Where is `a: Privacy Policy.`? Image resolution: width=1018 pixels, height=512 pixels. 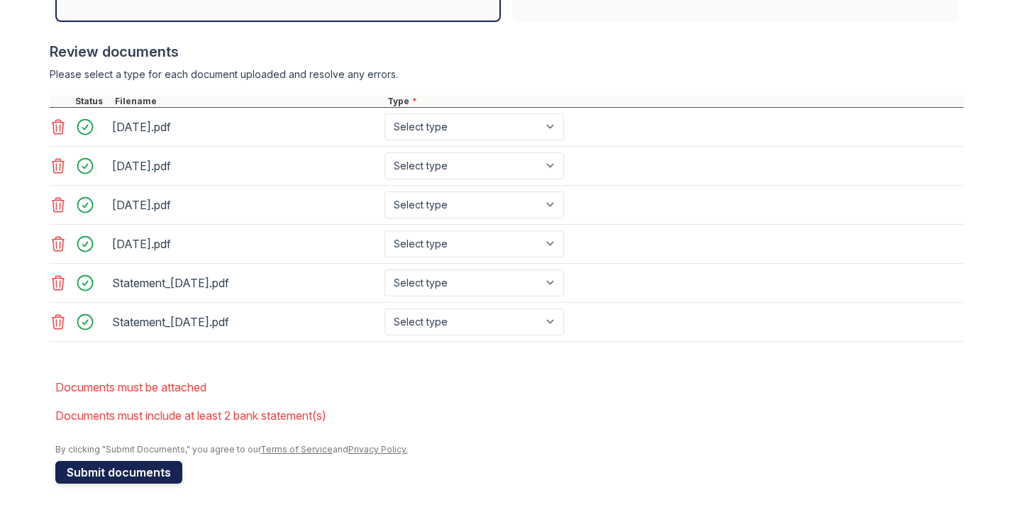
a: Privacy Policy. is located at coordinates (378, 449).